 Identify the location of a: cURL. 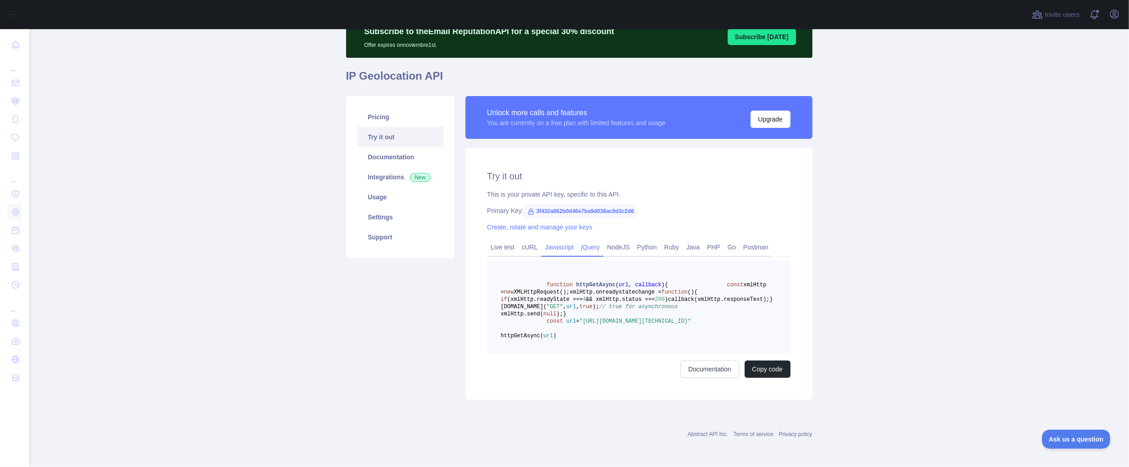
(530, 247).